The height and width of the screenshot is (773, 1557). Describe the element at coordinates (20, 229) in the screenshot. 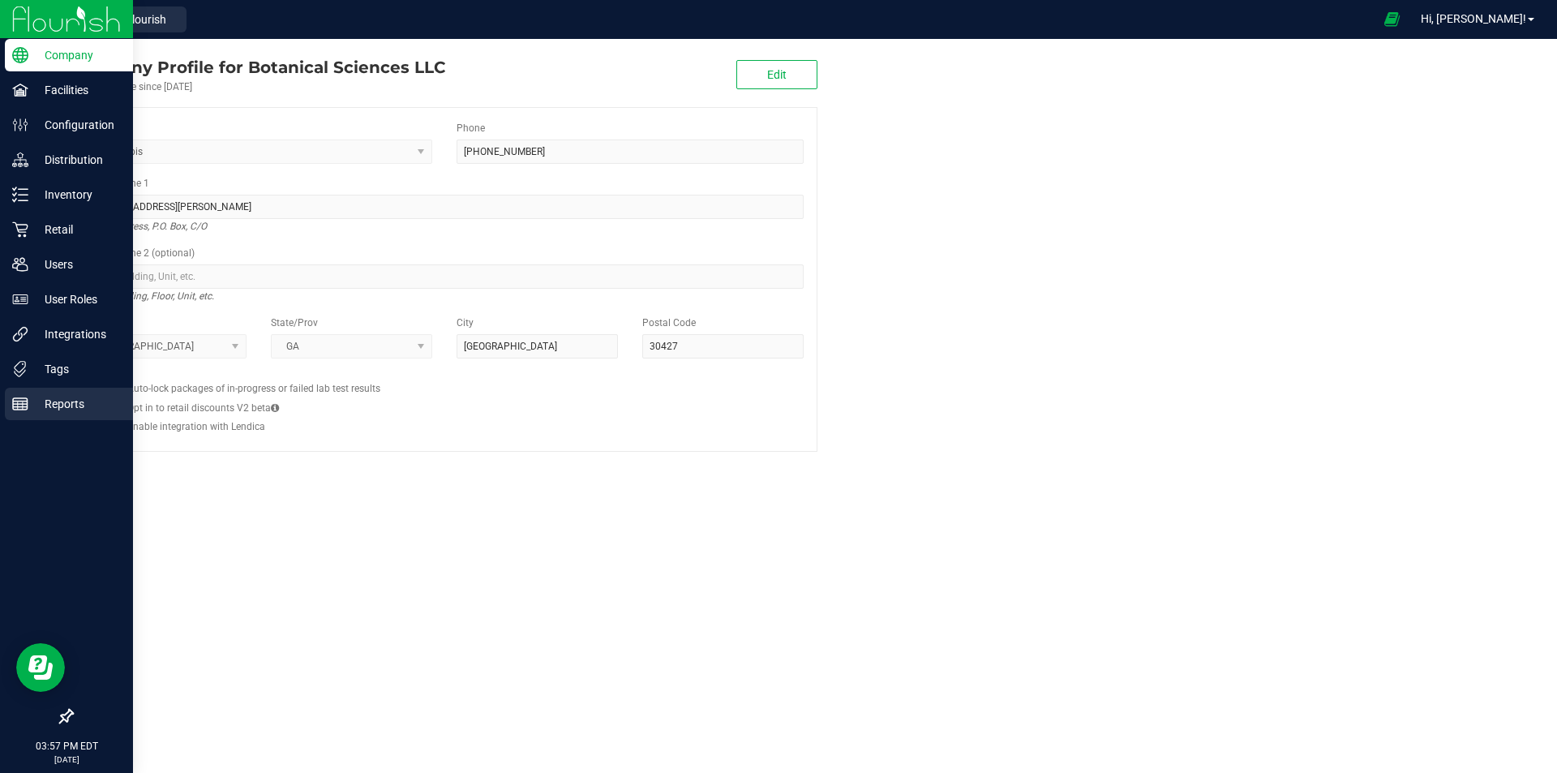

I see `inline-svg: Retail` at that location.